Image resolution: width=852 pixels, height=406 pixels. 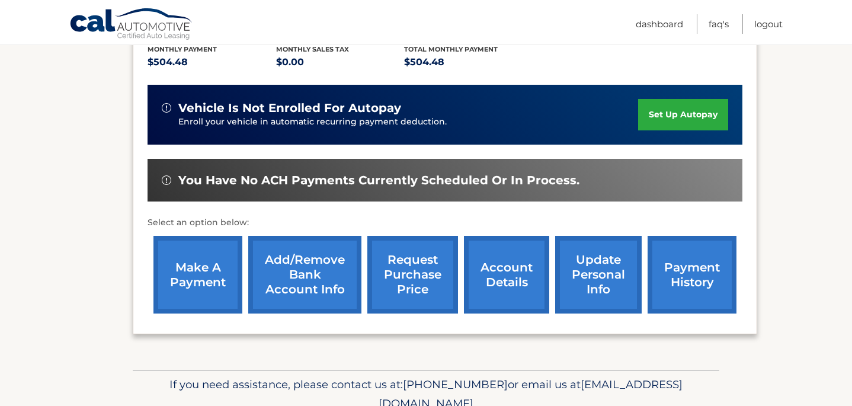 What do you see at coordinates (507, 274) in the screenshot?
I see `a: account details` at bounding box center [507, 274].